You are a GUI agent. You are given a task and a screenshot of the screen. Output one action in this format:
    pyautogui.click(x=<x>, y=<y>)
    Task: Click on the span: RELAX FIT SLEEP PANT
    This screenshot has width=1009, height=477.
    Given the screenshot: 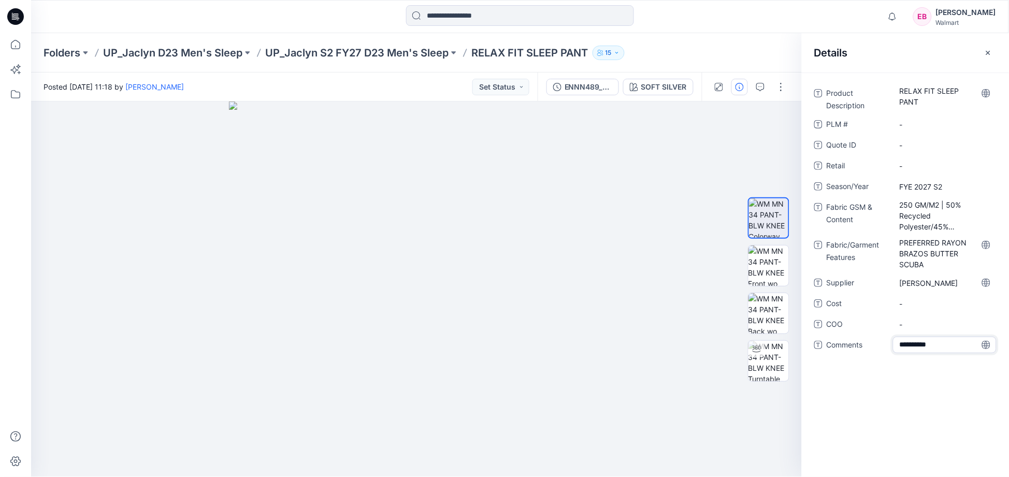 What is the action you would take?
    pyautogui.click(x=945, y=96)
    